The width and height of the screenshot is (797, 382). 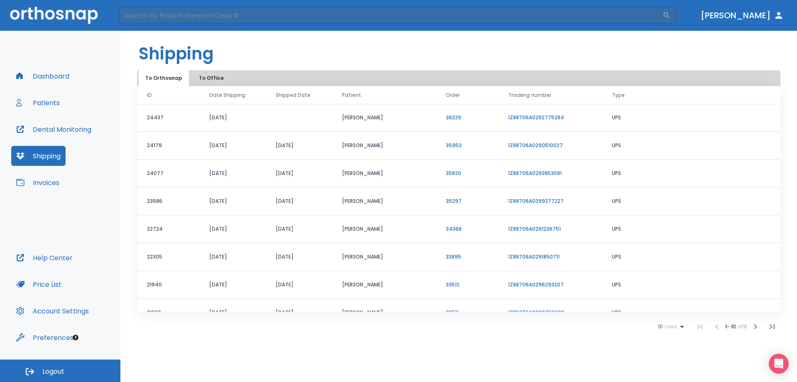 I want to click on a: Dental Monitoring, so click(x=54, y=129).